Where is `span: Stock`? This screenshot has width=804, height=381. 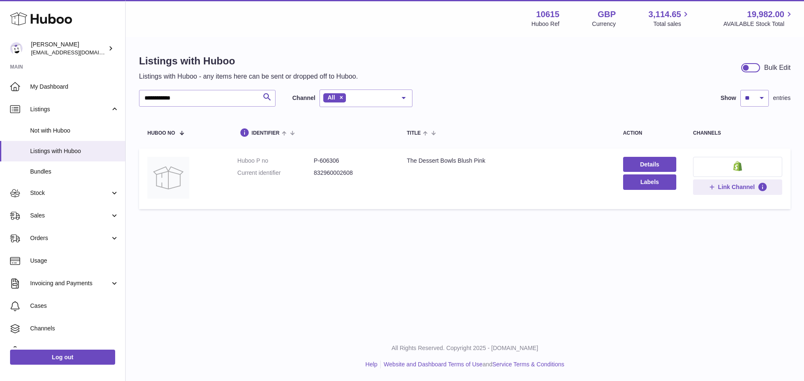
span: Stock is located at coordinates (70, 193).